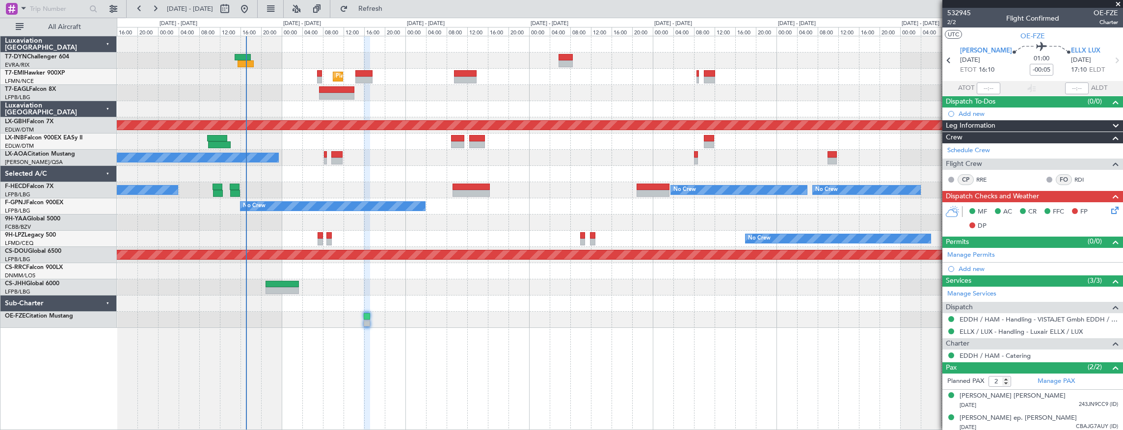 The width and height of the screenshot is (1123, 430). I want to click on div: No Crew, so click(254, 206).